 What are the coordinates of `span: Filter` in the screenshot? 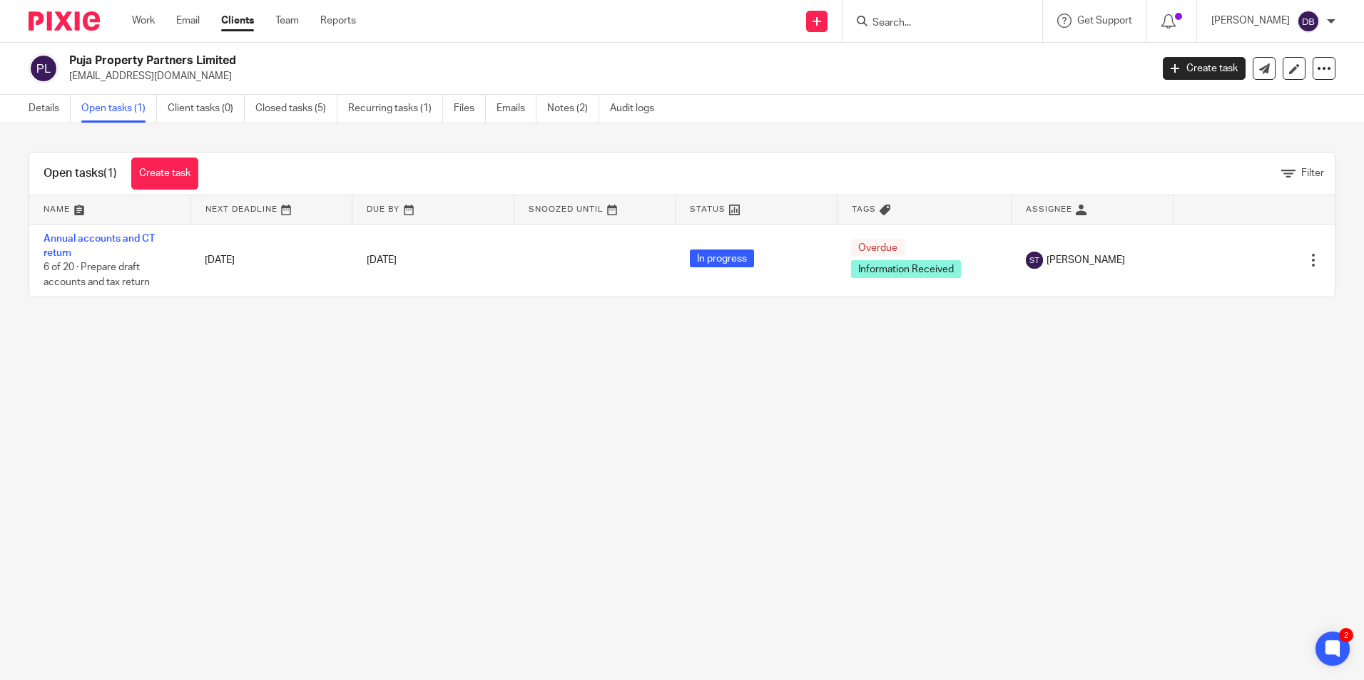 It's located at (1312, 173).